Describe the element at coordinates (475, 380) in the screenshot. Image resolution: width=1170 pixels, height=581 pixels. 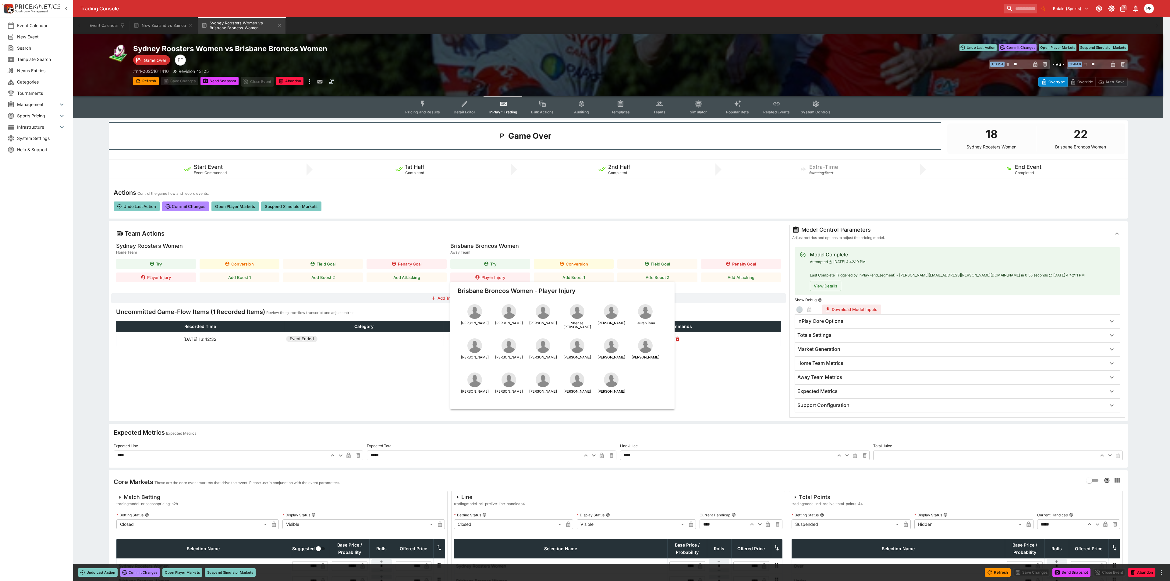
I see `img: Annetta-Claudia Nu'uausala` at that location.